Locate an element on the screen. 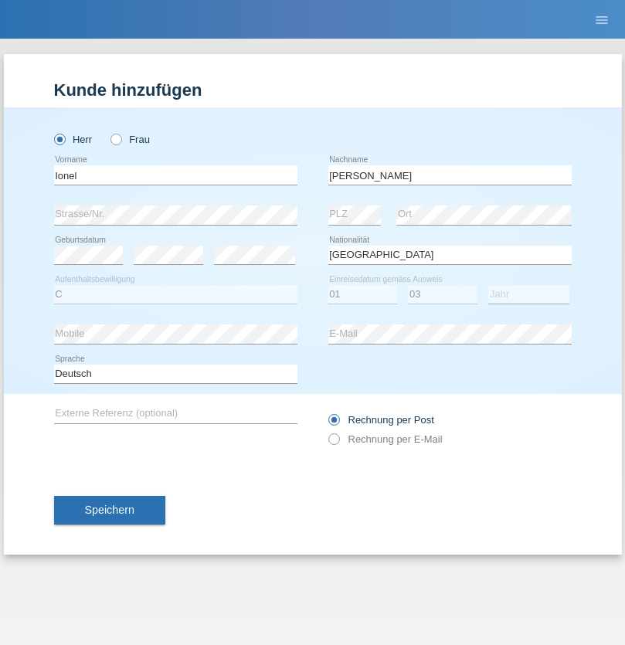  input: Rechnung per E-Mail is located at coordinates (333, 442).